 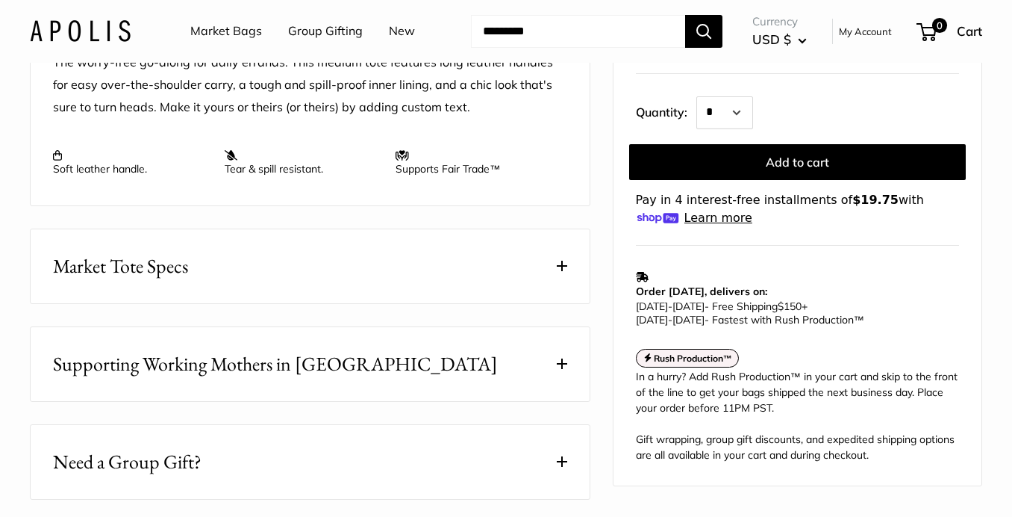 What do you see at coordinates (865, 31) in the screenshot?
I see `a: My Account` at bounding box center [865, 31].